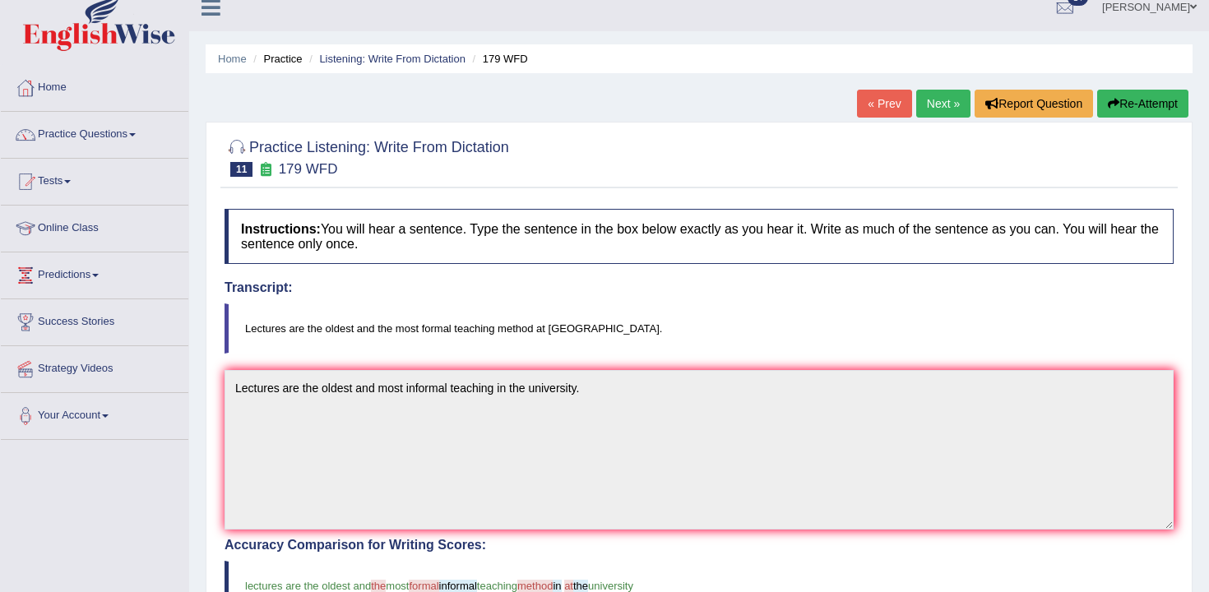  Describe the element at coordinates (699, 288) in the screenshot. I see `h4: Transcript:` at that location.